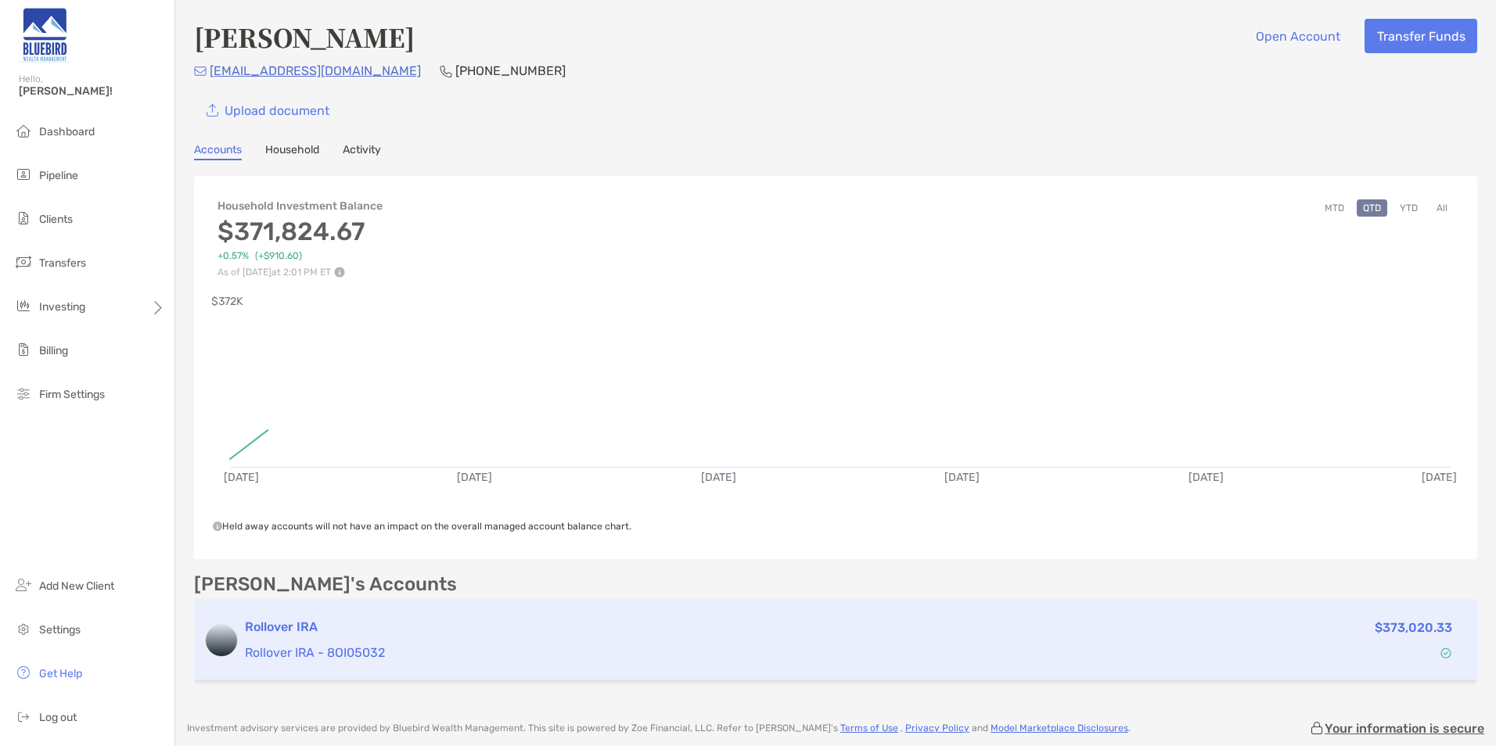 The height and width of the screenshot is (746, 1496). What do you see at coordinates (23, 350) in the screenshot?
I see `img: billing icon` at bounding box center [23, 350].